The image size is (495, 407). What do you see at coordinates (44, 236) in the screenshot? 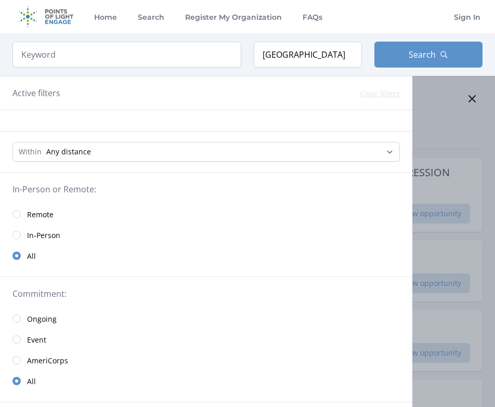
I see `span: In-Person` at bounding box center [44, 236].